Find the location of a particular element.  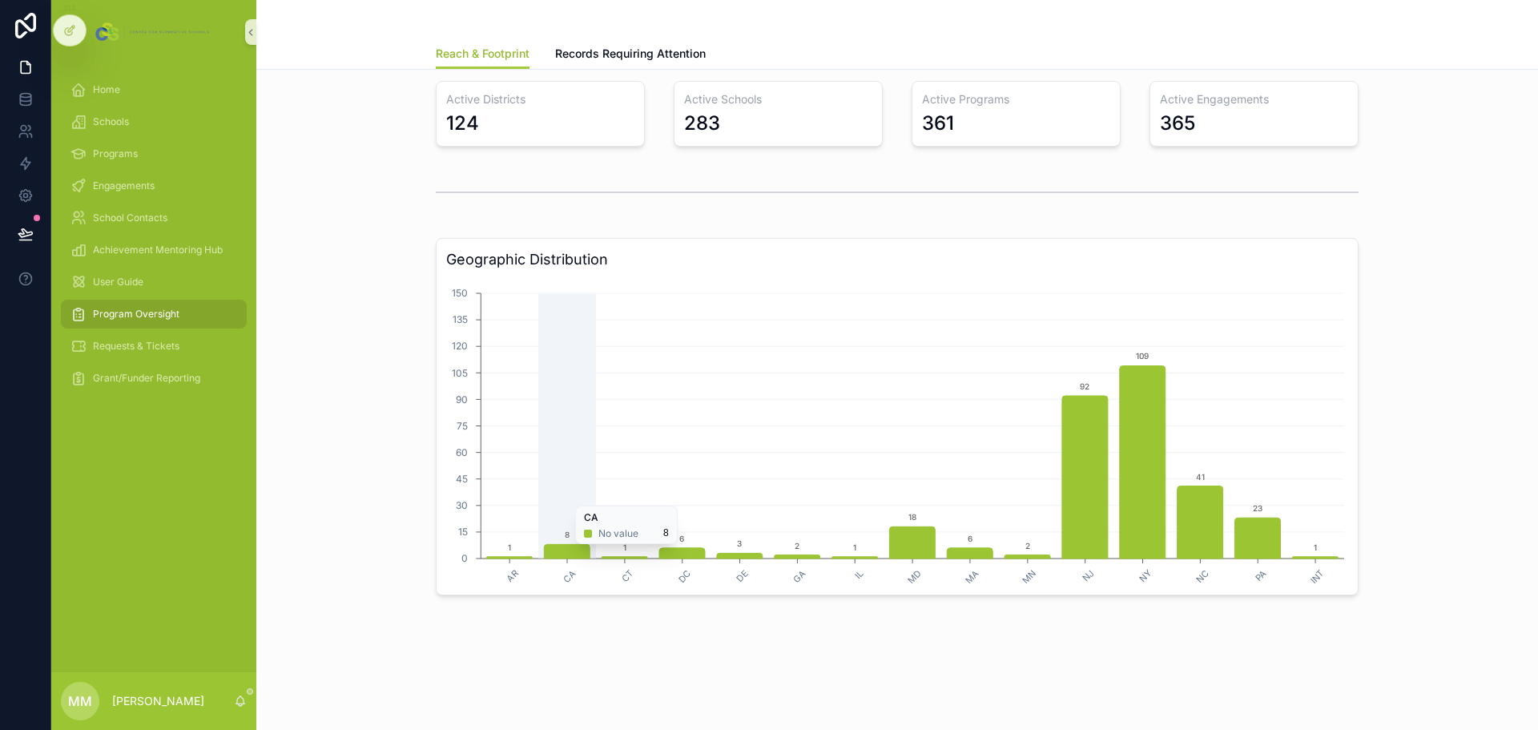

div: scrollable content is located at coordinates (154, 239).